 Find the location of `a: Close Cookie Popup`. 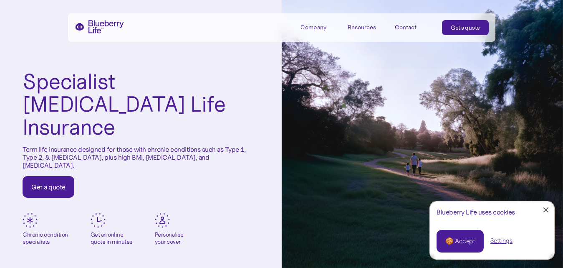

a: Close Cookie Popup is located at coordinates (546, 210).